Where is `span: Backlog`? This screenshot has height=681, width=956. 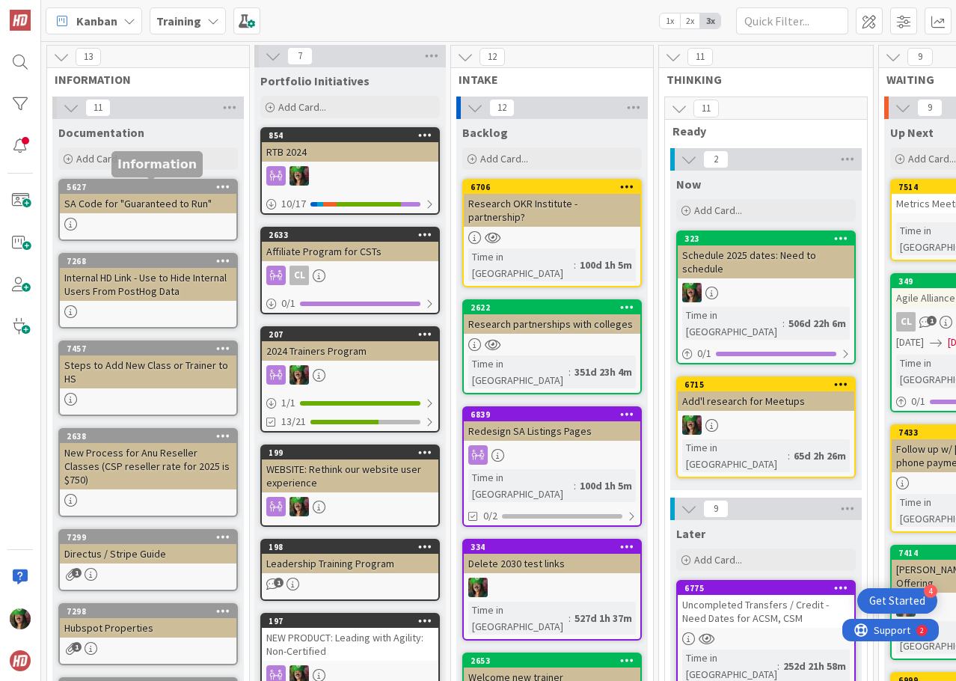
span: Backlog is located at coordinates (485, 132).